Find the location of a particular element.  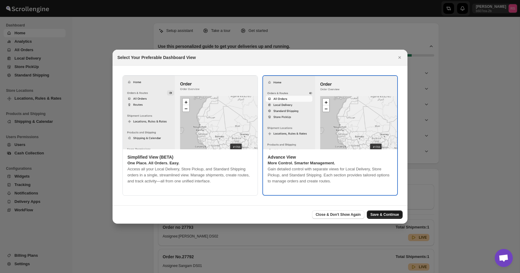

img: legacy is located at coordinates (330, 113).